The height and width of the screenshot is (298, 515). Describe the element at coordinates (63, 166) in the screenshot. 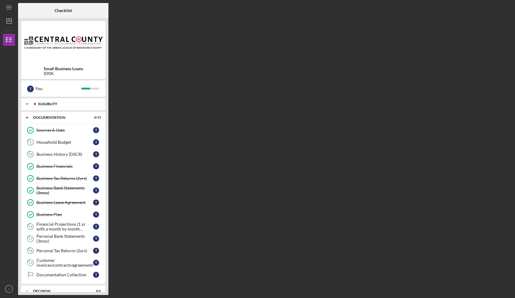

I see `a: Business FinancialsT` at that location.